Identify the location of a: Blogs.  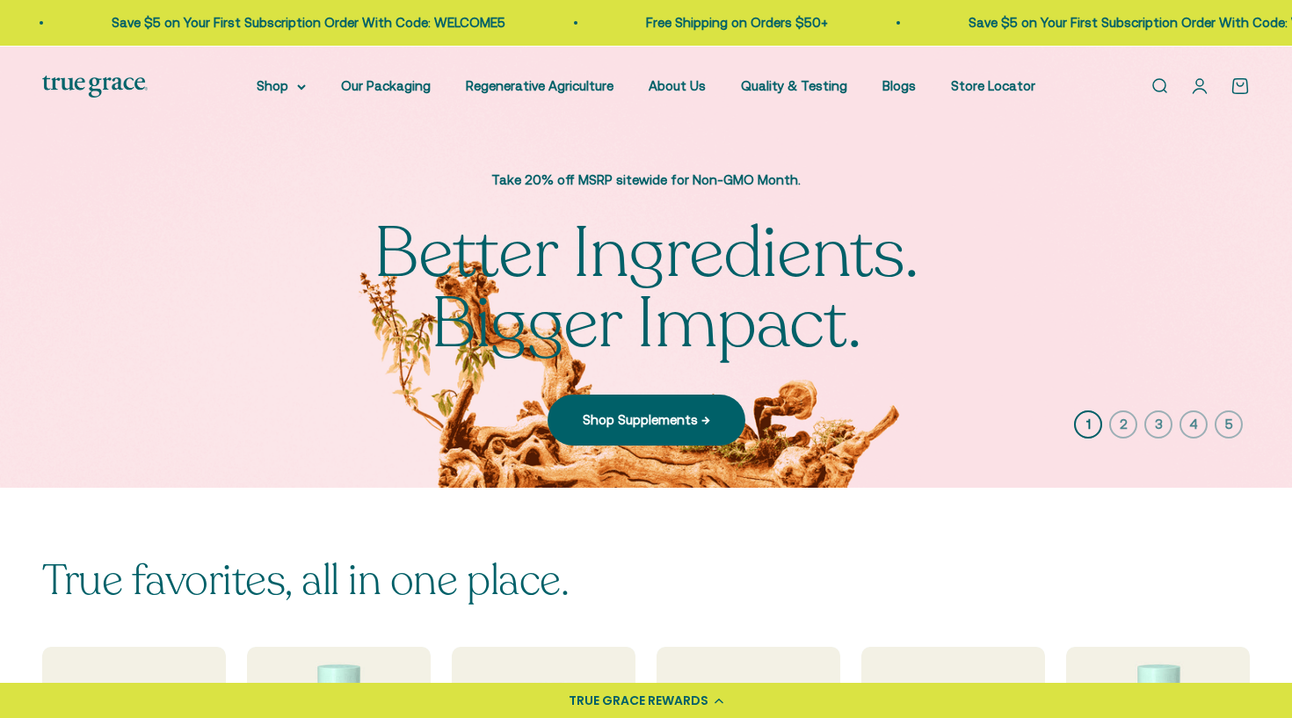
(899, 85).